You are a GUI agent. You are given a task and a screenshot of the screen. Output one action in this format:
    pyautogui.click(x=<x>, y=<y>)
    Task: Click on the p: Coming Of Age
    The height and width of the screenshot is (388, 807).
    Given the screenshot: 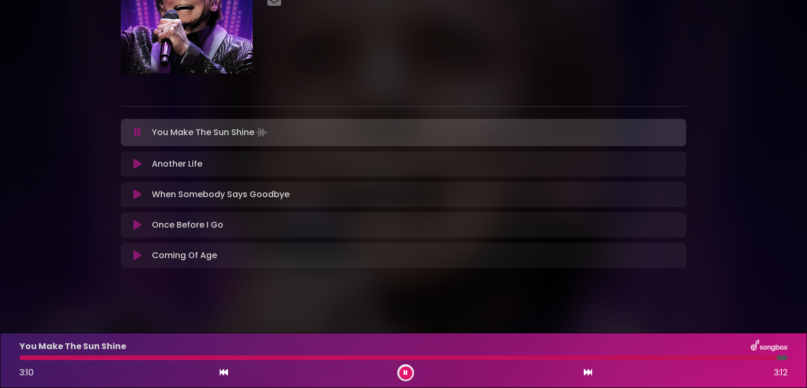 What is the action you would take?
    pyautogui.click(x=184, y=255)
    